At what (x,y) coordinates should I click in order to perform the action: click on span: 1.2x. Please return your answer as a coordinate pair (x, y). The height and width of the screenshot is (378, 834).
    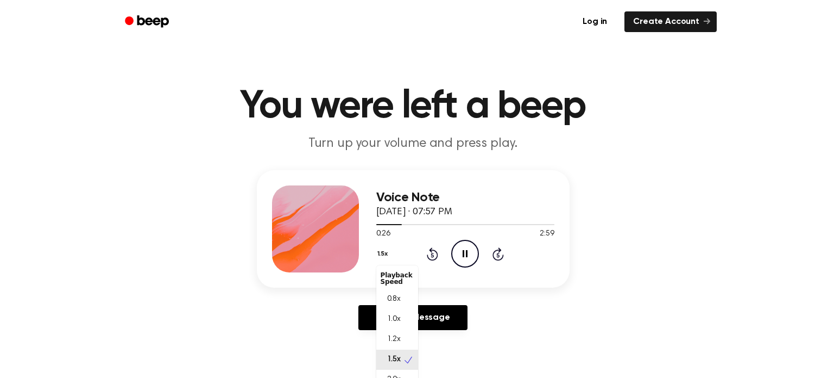
    Looking at the image, I should click on (394, 339).